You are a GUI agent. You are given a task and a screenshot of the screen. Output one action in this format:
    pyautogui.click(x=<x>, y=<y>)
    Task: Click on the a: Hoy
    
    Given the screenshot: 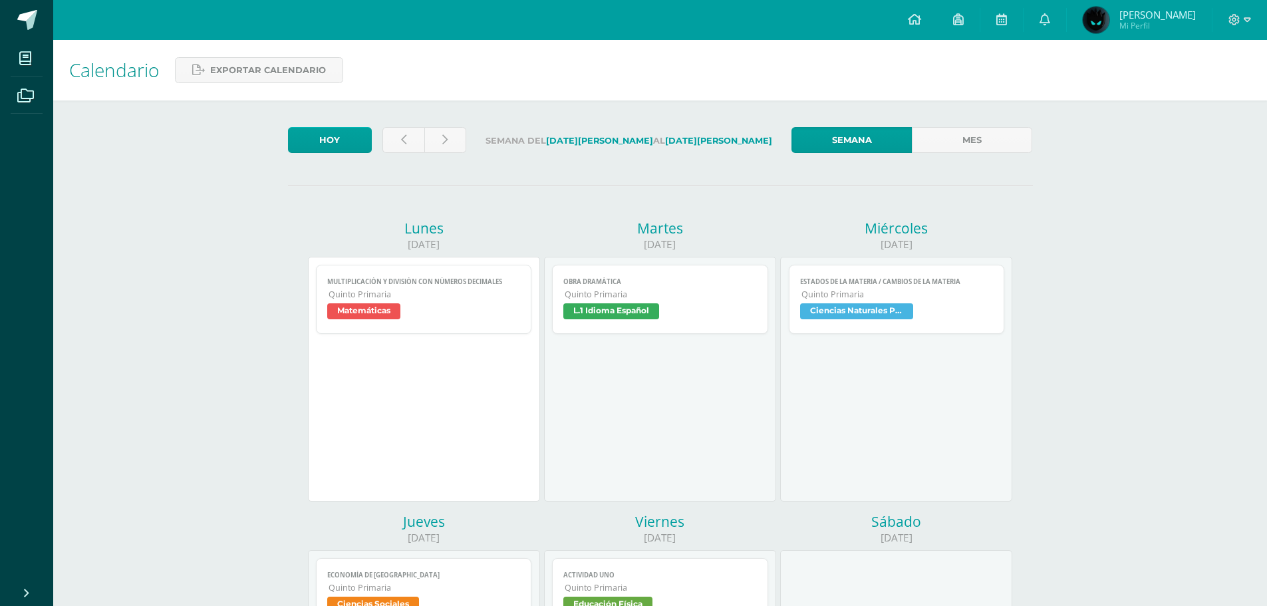 What is the action you would take?
    pyautogui.click(x=330, y=140)
    